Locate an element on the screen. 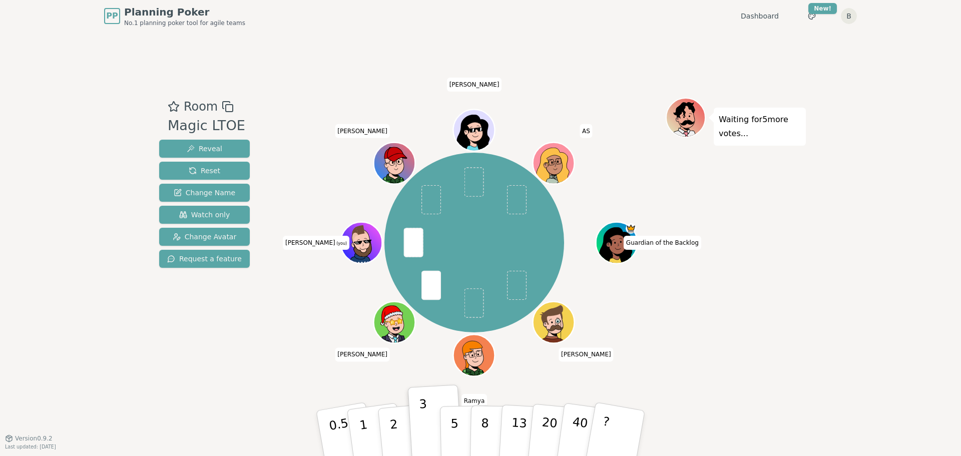 The height and width of the screenshot is (456, 961). span: (you) is located at coordinates (341, 243).